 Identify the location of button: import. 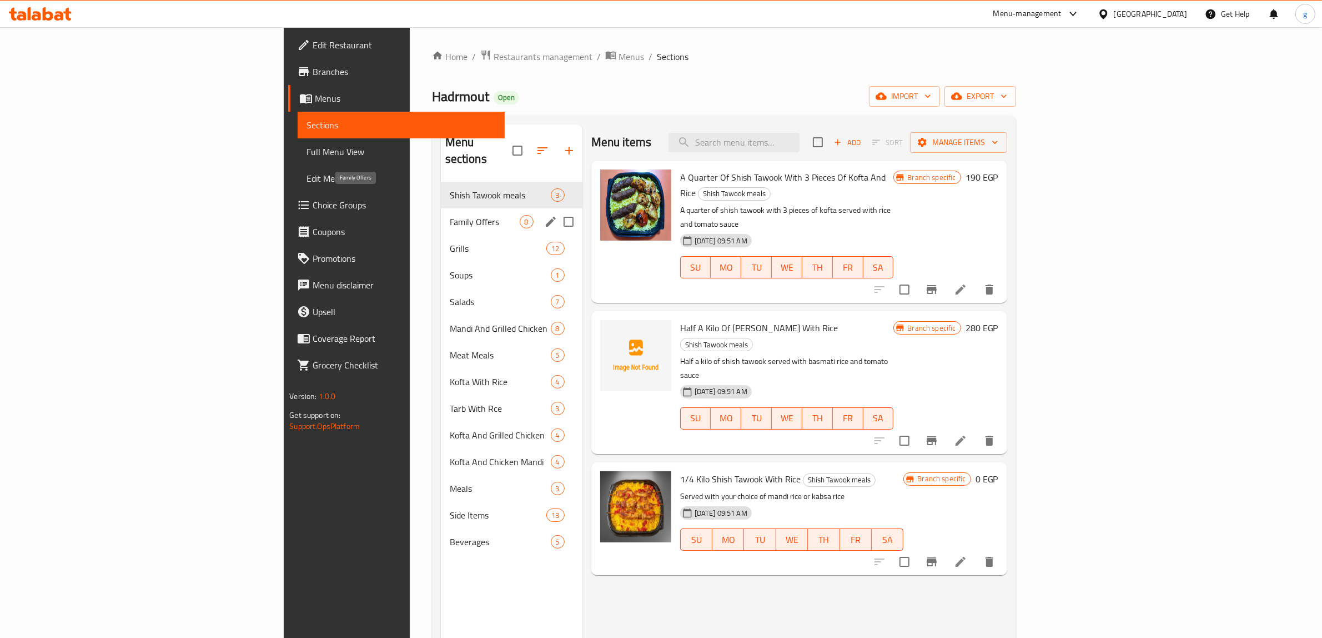
(905, 96).